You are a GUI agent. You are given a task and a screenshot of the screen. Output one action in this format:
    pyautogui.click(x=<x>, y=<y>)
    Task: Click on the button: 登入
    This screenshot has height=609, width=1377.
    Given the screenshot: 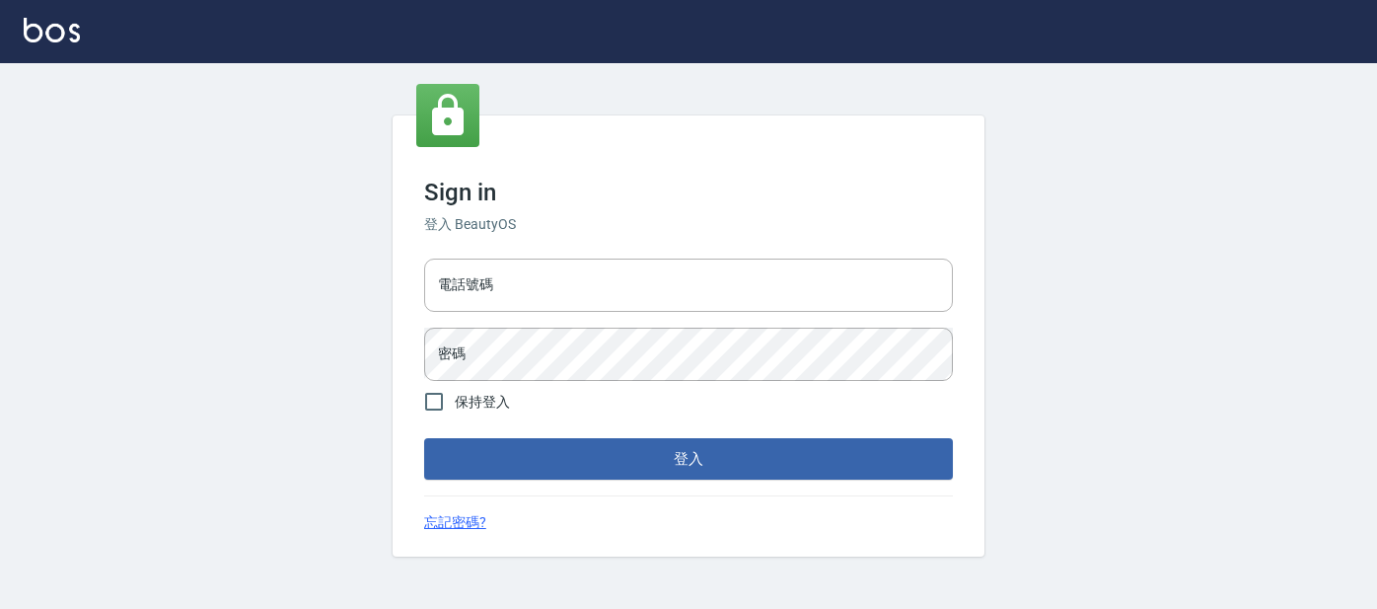 What is the action you would take?
    pyautogui.click(x=689, y=459)
    